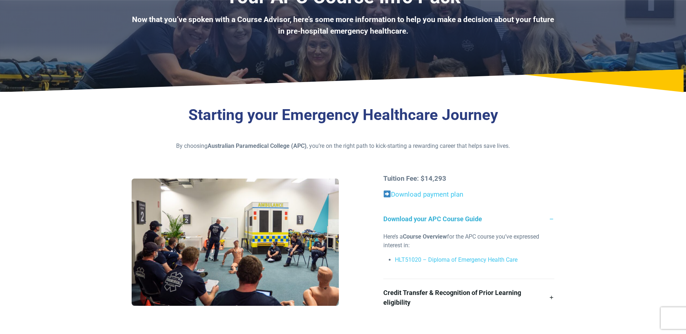 The width and height of the screenshot is (686, 334). What do you see at coordinates (425, 237) in the screenshot?
I see `strong: Course Overview` at bounding box center [425, 237].